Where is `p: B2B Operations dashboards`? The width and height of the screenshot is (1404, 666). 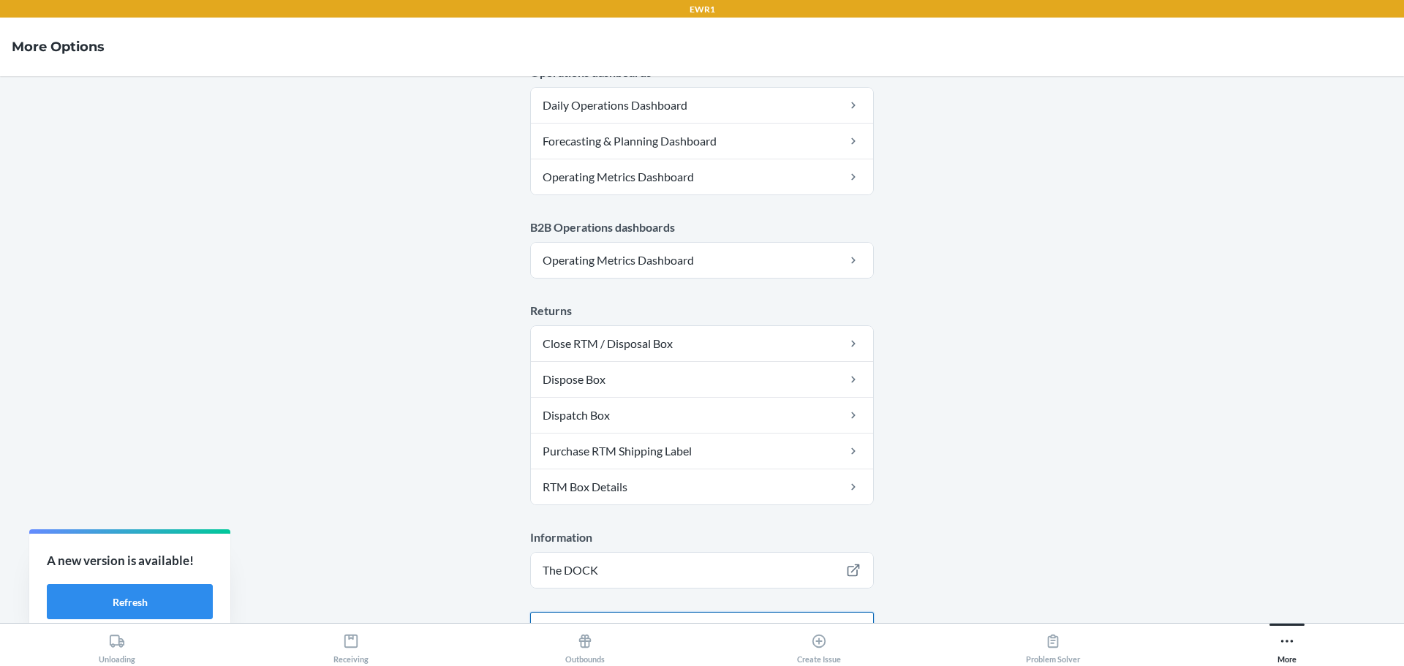
p: B2B Operations dashboards is located at coordinates (702, 227).